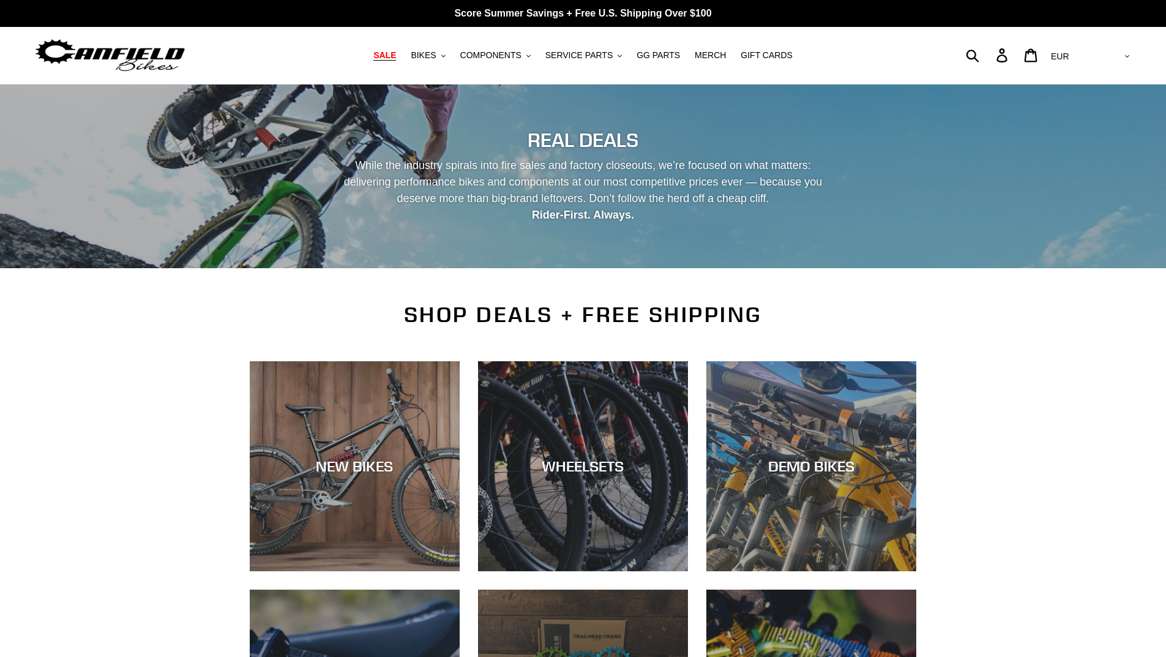 This screenshot has height=657, width=1166. I want to click on h2: REAL DEALS, so click(583, 140).